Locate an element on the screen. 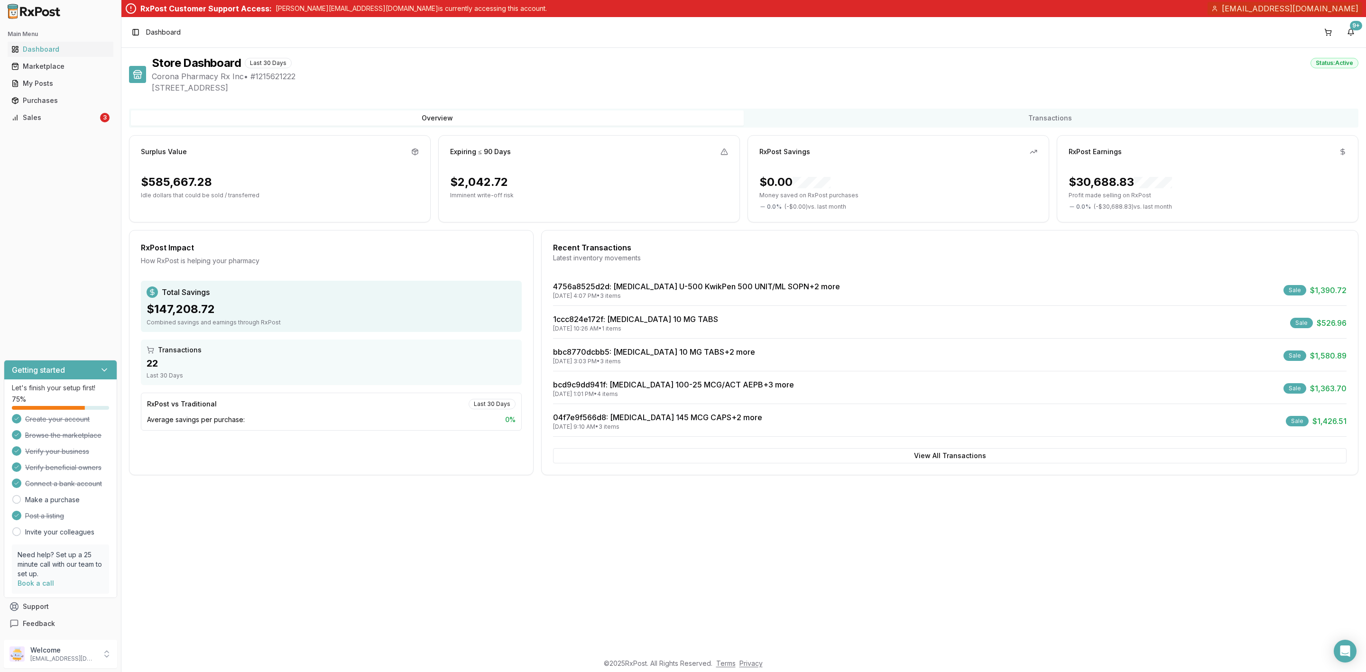 The height and width of the screenshot is (672, 1366). img: User avatar is located at coordinates (17, 654).